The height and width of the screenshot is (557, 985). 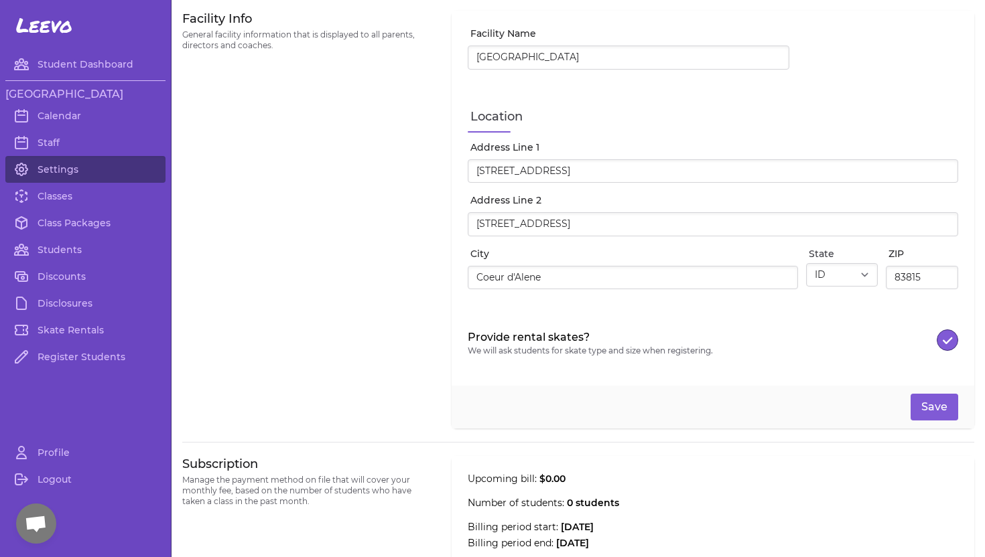 I want to click on label: Address Line 2, so click(x=714, y=200).